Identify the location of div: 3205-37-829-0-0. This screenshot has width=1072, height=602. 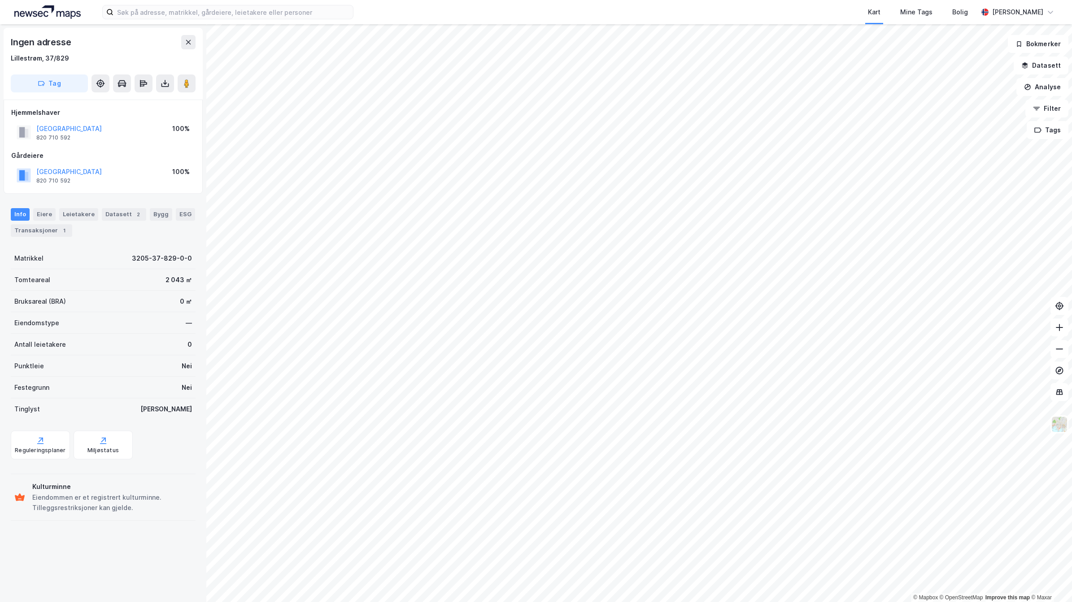
(162, 258).